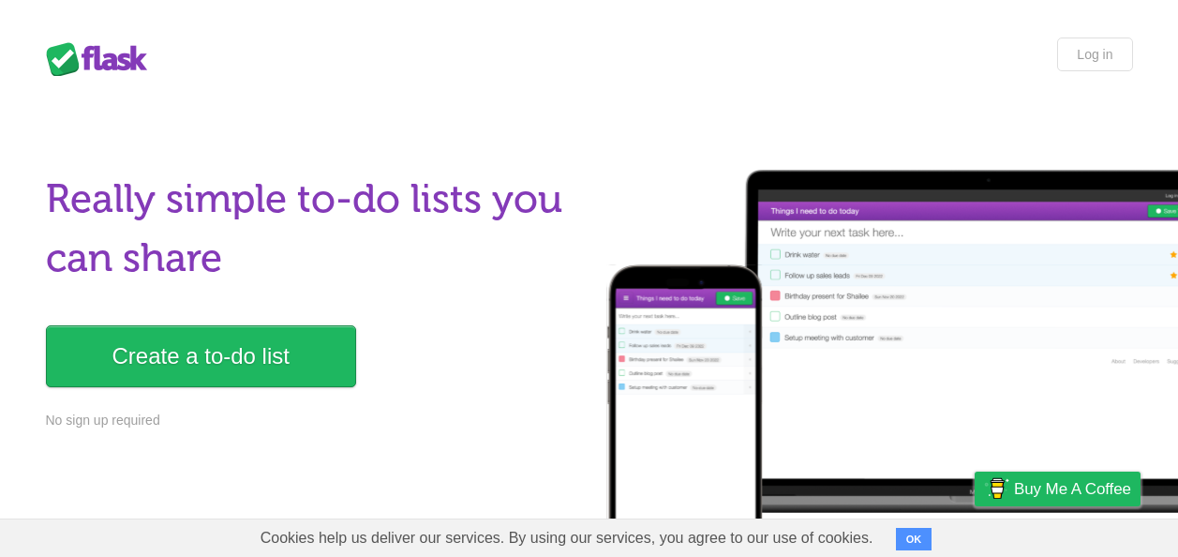 This screenshot has width=1178, height=557. I want to click on img: Buy me a coffee, so click(996, 488).